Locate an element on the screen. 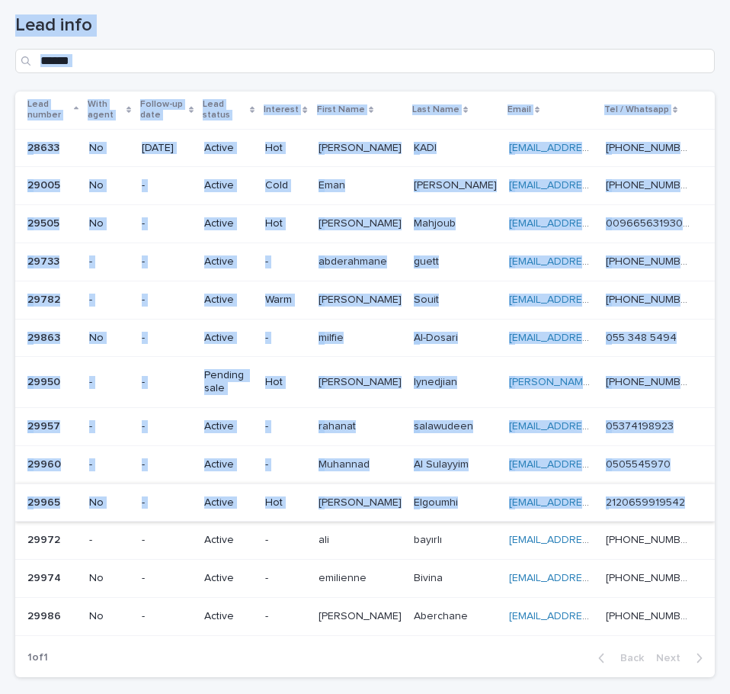  p: With agent is located at coordinates (104, 110).